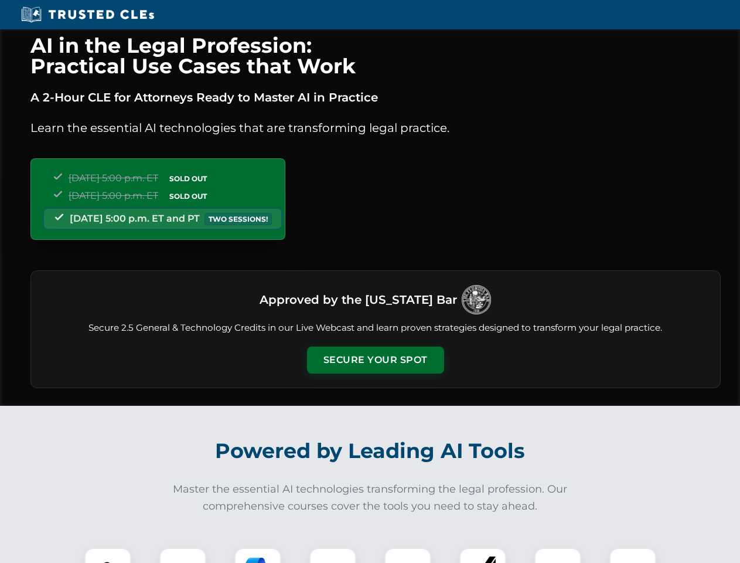  I want to click on p: Learn the essential AI technologies that are transforming legal practice., so click(376, 128).